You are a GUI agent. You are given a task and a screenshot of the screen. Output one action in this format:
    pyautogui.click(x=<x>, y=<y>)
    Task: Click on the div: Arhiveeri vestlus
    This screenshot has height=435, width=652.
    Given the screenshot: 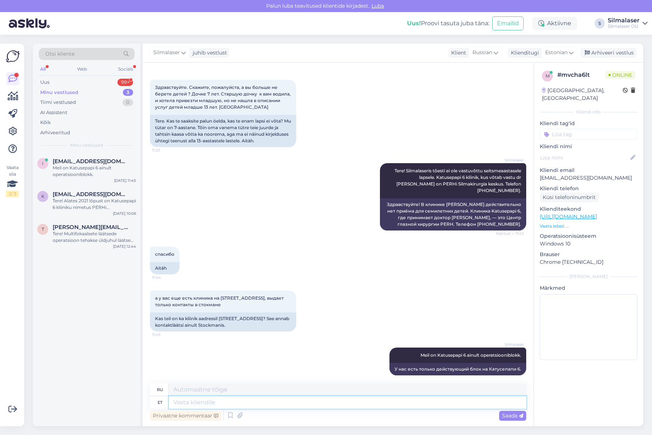 What is the action you would take?
    pyautogui.click(x=608, y=53)
    